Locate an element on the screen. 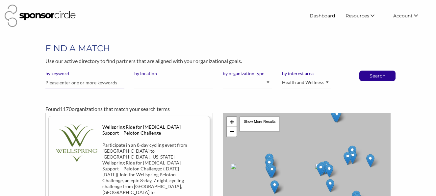 This screenshot has height=196, width=436. li: Resources is located at coordinates (364, 16).